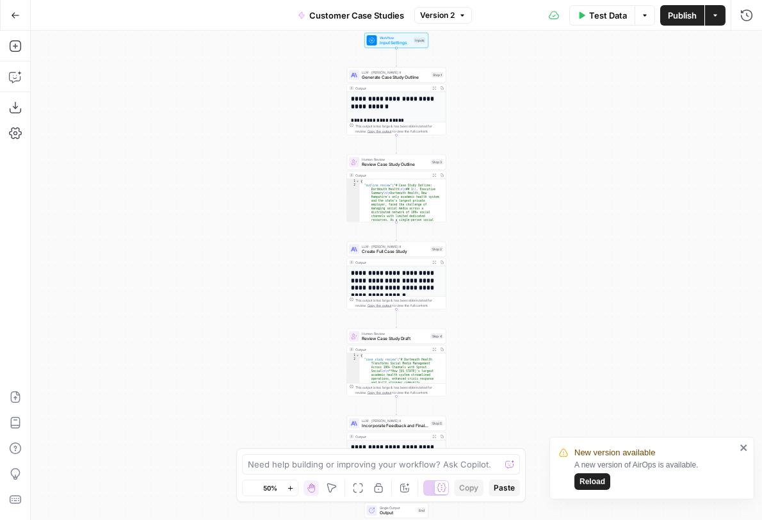 The height and width of the screenshot is (520, 762). I want to click on button: Publish, so click(682, 15).